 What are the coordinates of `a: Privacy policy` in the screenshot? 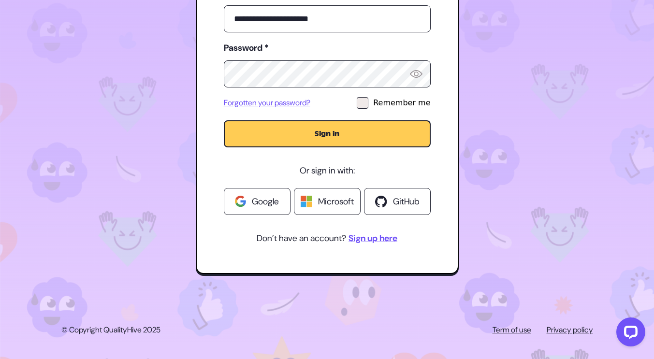 It's located at (570, 330).